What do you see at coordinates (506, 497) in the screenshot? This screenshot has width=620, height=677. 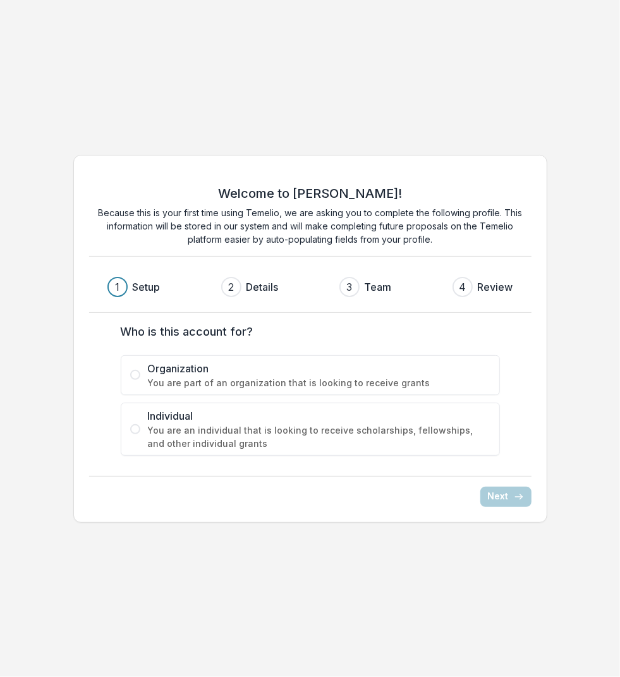 I see `button: Next` at bounding box center [506, 497].